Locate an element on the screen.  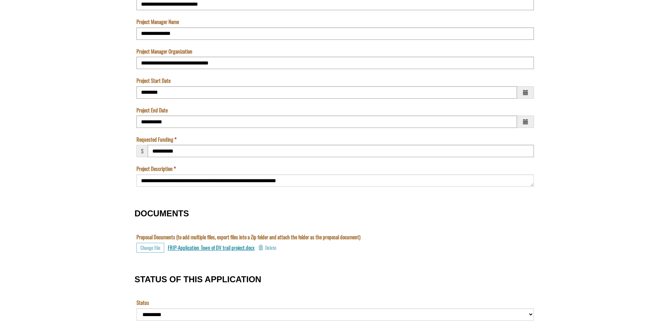
textarea: Acknowledgement is located at coordinates (171, 26).